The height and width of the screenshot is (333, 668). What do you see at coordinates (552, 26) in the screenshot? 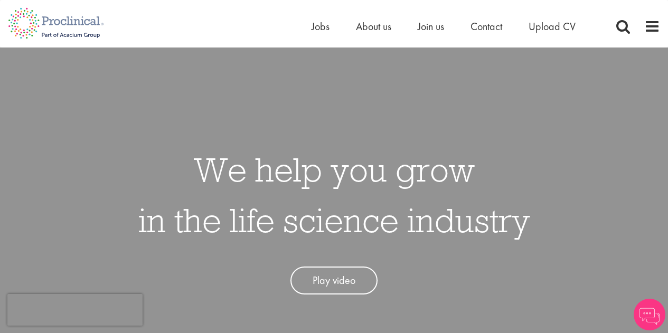
I see `span: Upload CV` at bounding box center [552, 26].